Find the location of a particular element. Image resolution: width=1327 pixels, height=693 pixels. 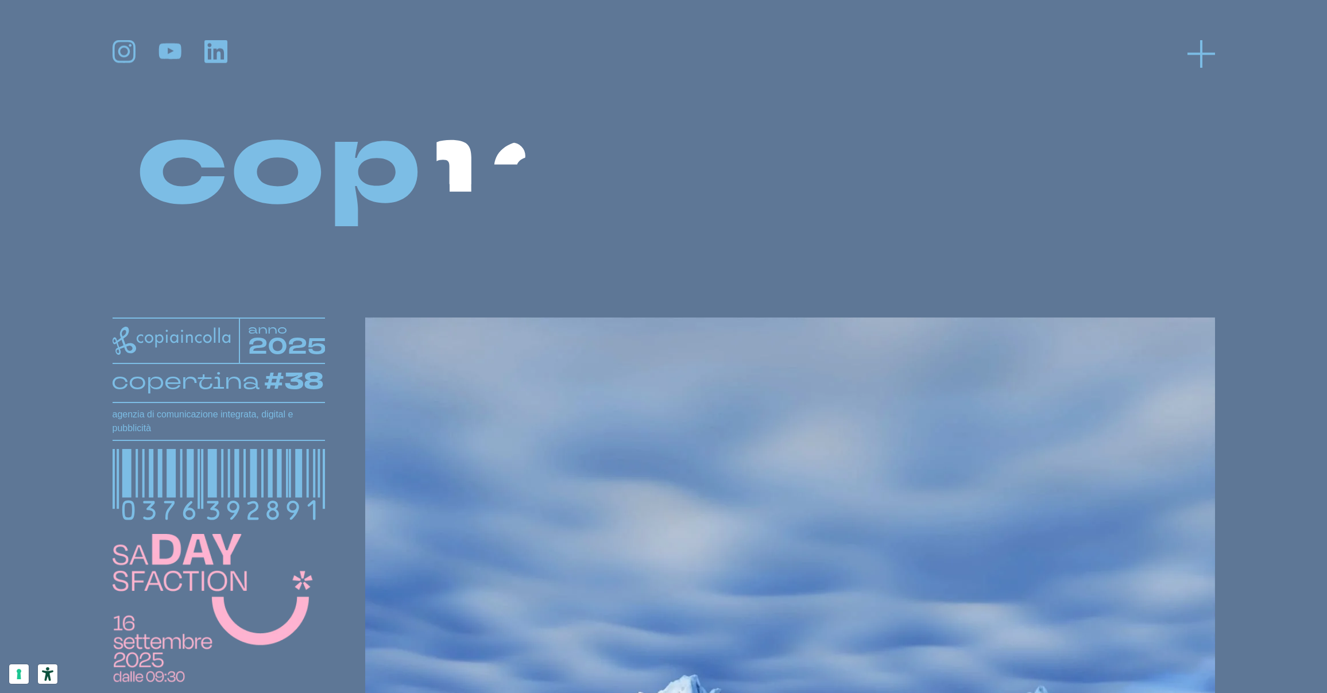

tspan: anno is located at coordinates (267, 329).